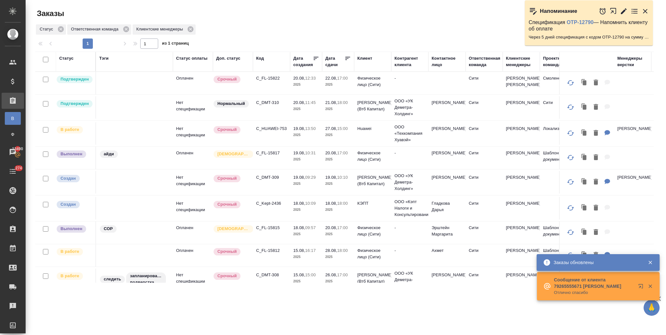 The height and width of the screenshot is (335, 666). I want to click on span: В, so click(13, 118).